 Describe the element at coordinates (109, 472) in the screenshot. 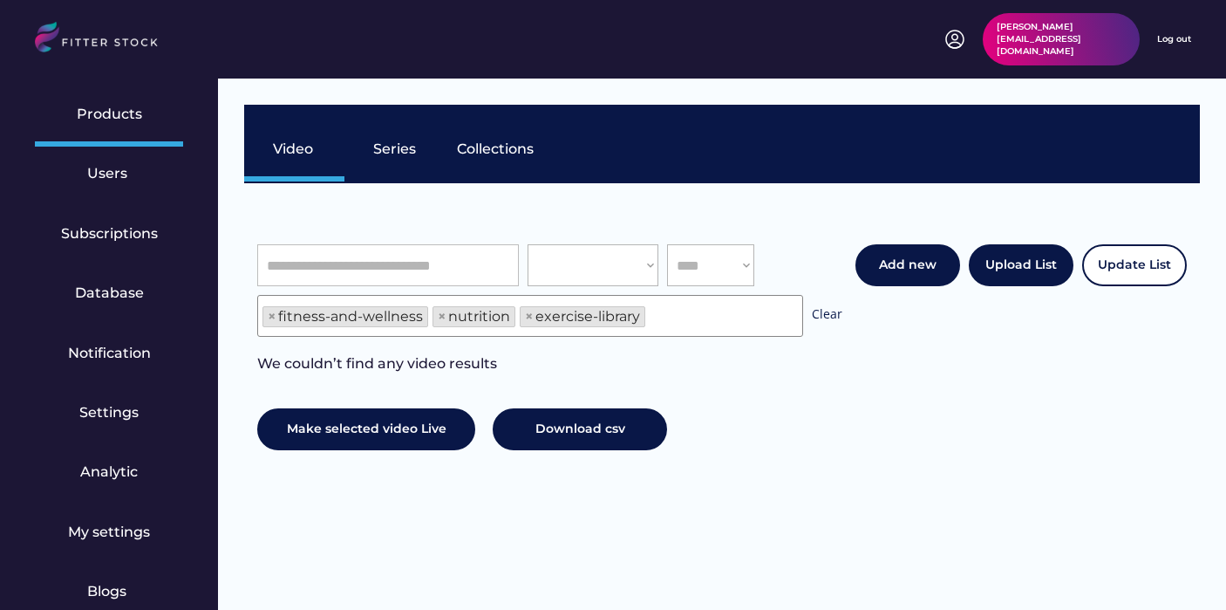

I see `div: Analytic` at that location.